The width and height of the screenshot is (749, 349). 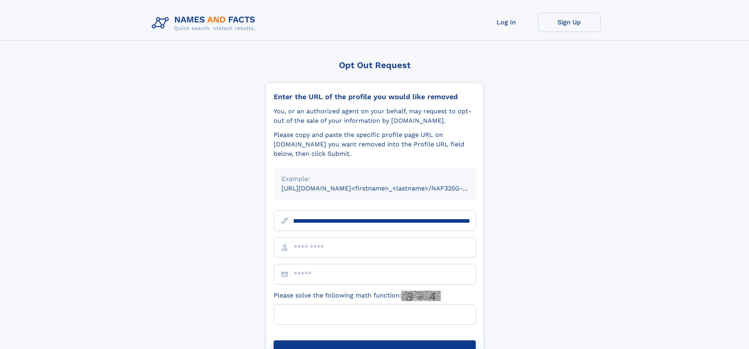 What do you see at coordinates (357, 296) in the screenshot?
I see `label: Please solve the following math function:` at bounding box center [357, 296].